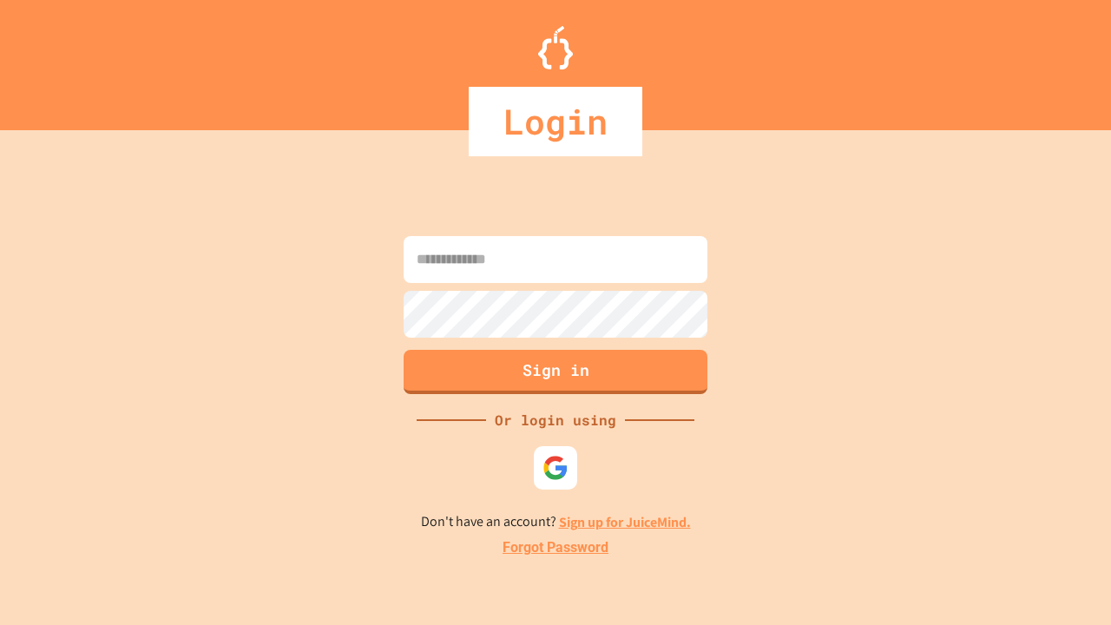 The width and height of the screenshot is (1111, 625). Describe the element at coordinates (555, 48) in the screenshot. I see `img: Logo.svg` at that location.